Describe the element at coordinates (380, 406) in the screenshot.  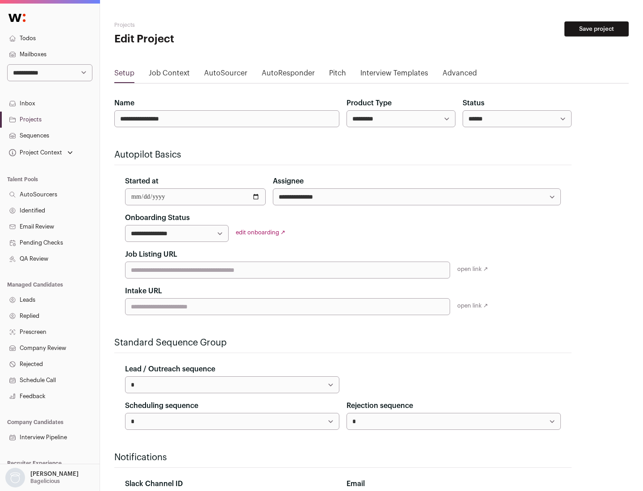
I see `label: Rejection sequence` at that location.